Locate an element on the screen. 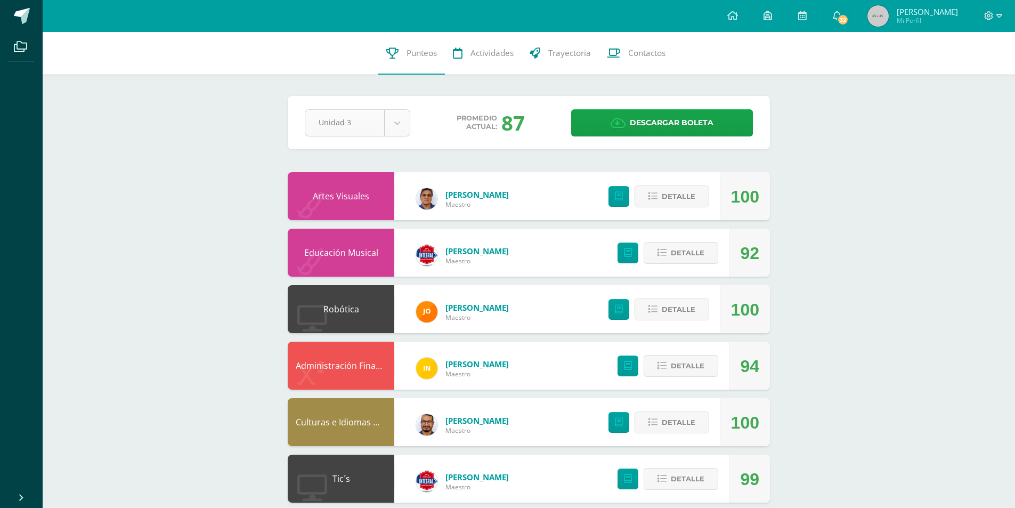  span: Promedio actual: is located at coordinates (477, 123).